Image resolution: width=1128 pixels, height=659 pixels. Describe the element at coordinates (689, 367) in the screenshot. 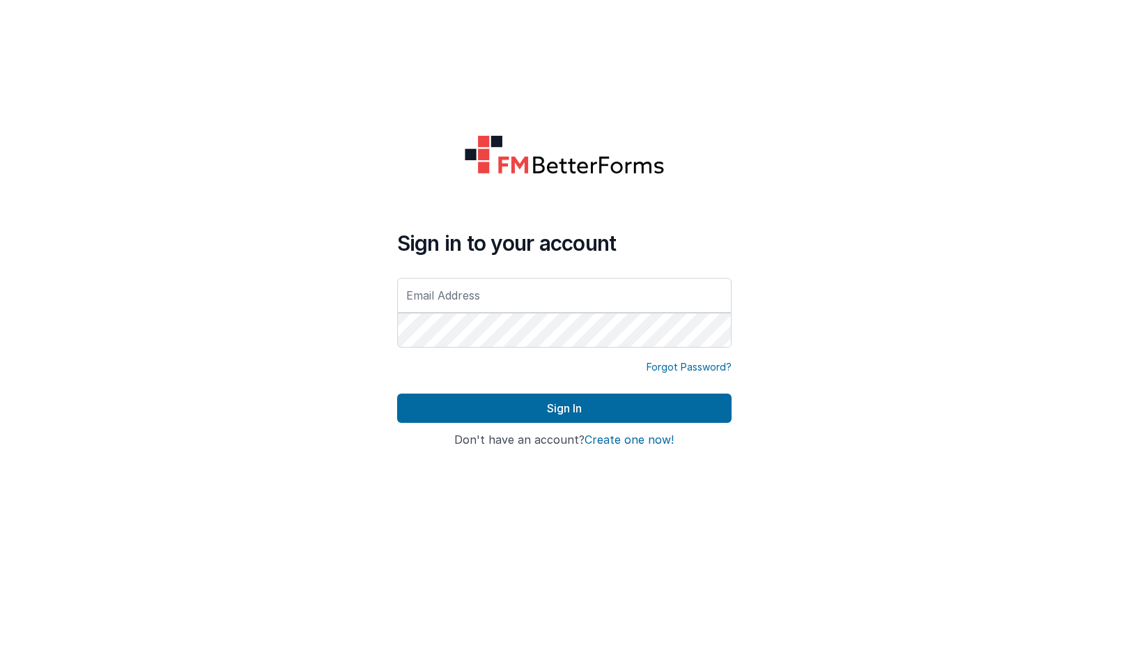

I see `a: Forgot Password?` at that location.